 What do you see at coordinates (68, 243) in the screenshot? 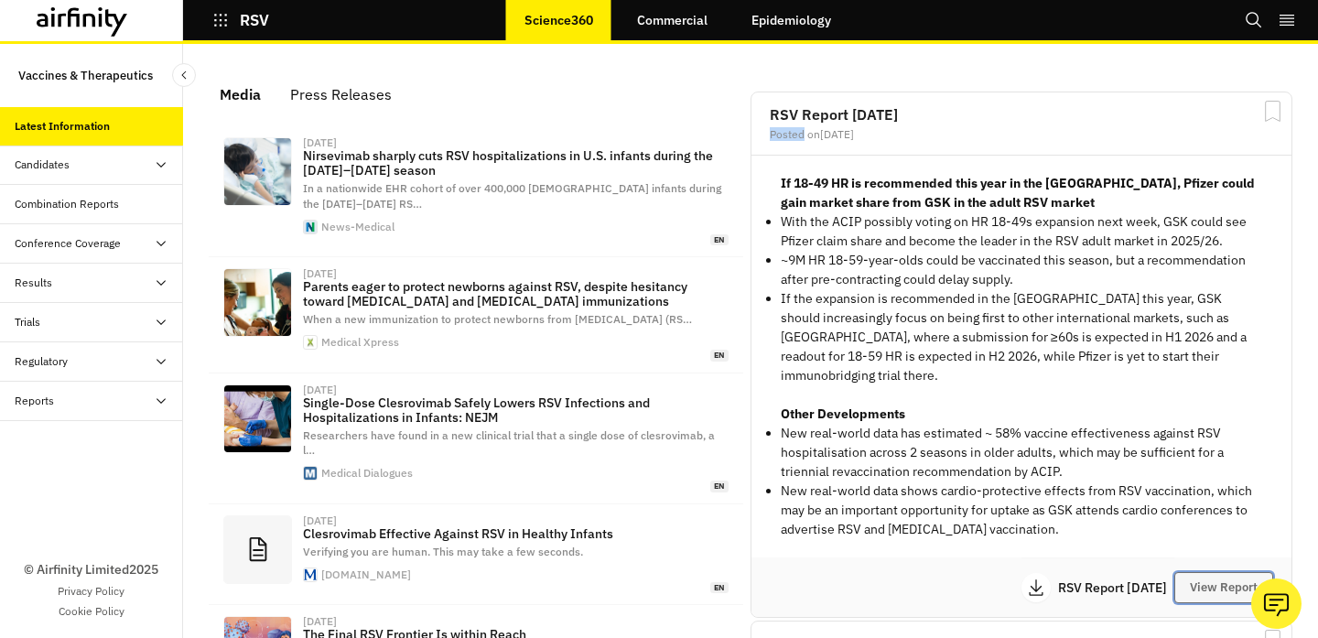
I see `div: Conference Coverage` at bounding box center [68, 243].